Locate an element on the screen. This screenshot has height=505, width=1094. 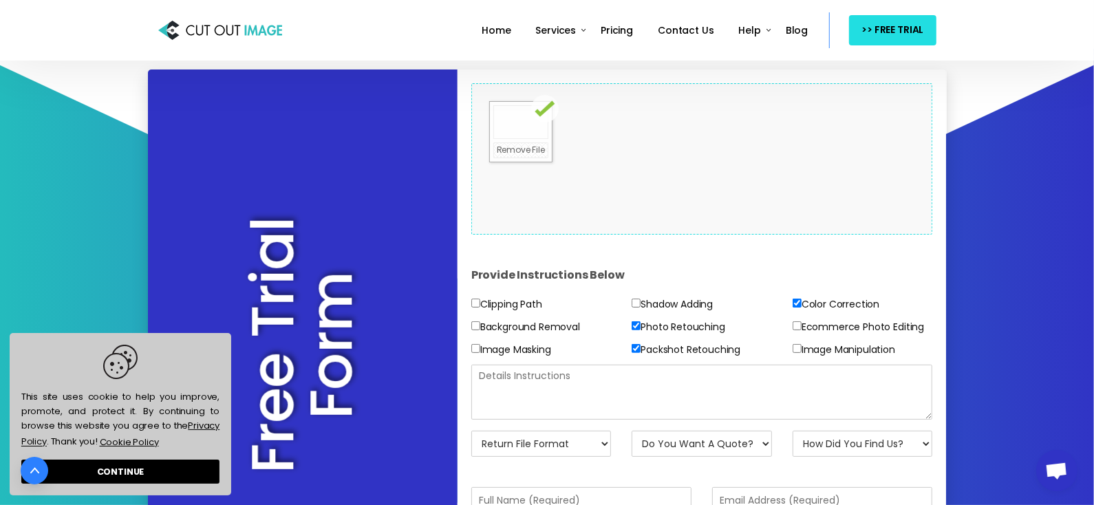
input: Ecommerce Photo Editing is located at coordinates (797, 326).